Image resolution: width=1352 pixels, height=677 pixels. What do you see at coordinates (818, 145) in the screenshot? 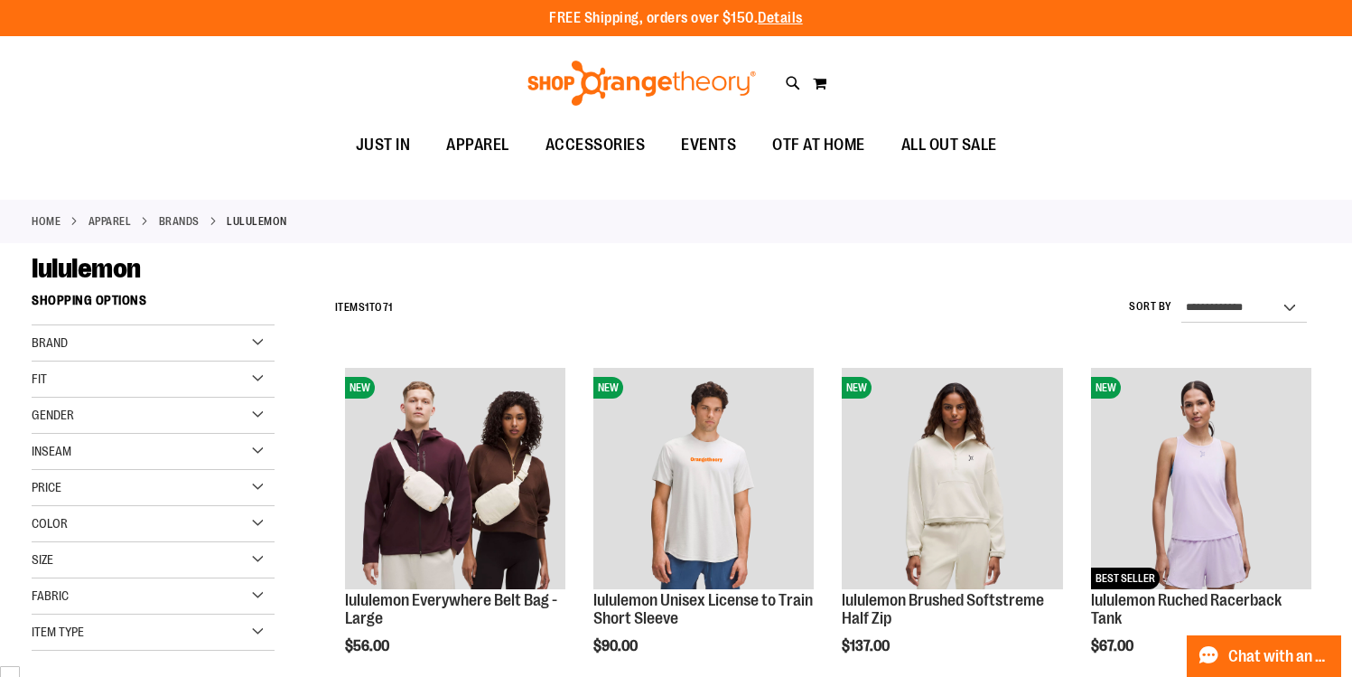
I see `span: OTF AT HOME` at bounding box center [818, 145].